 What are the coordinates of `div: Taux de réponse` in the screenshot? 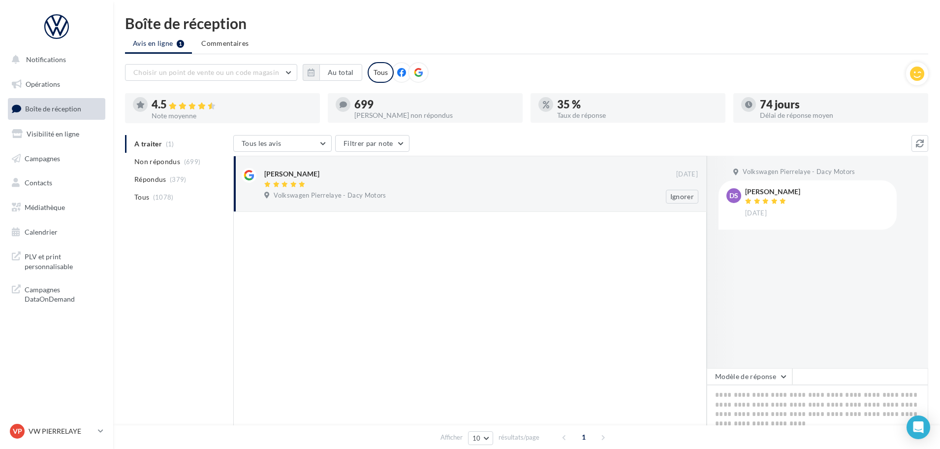 It's located at (638, 115).